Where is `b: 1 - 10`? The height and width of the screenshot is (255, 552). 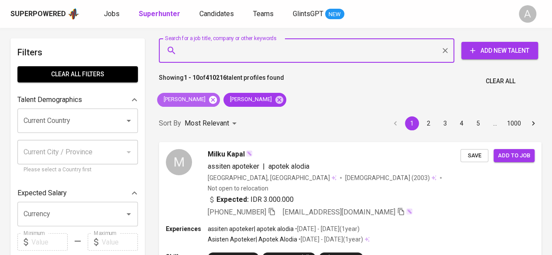
b: 1 - 10 is located at coordinates (191, 78).